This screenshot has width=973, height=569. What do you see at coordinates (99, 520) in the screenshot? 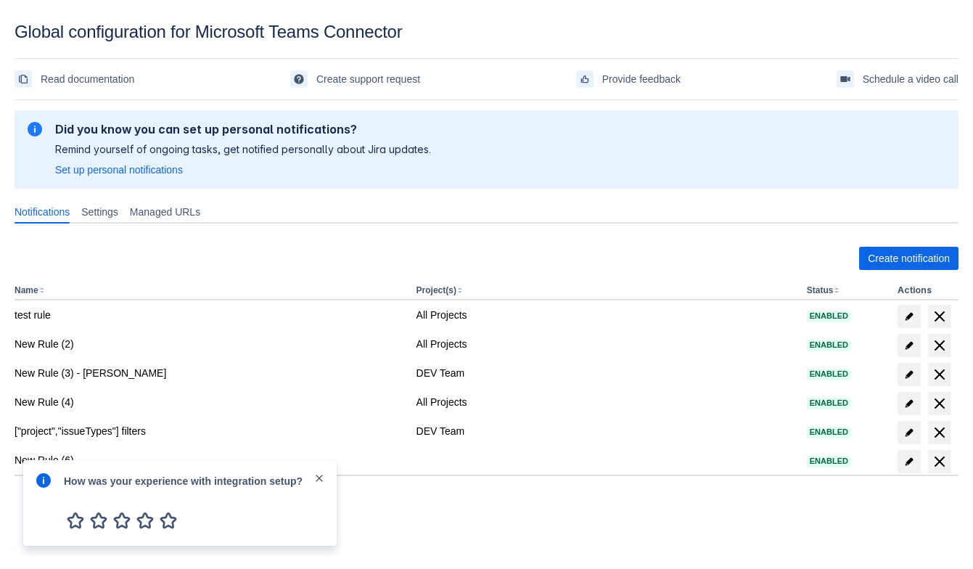
I see `span: 2` at bounding box center [99, 520].